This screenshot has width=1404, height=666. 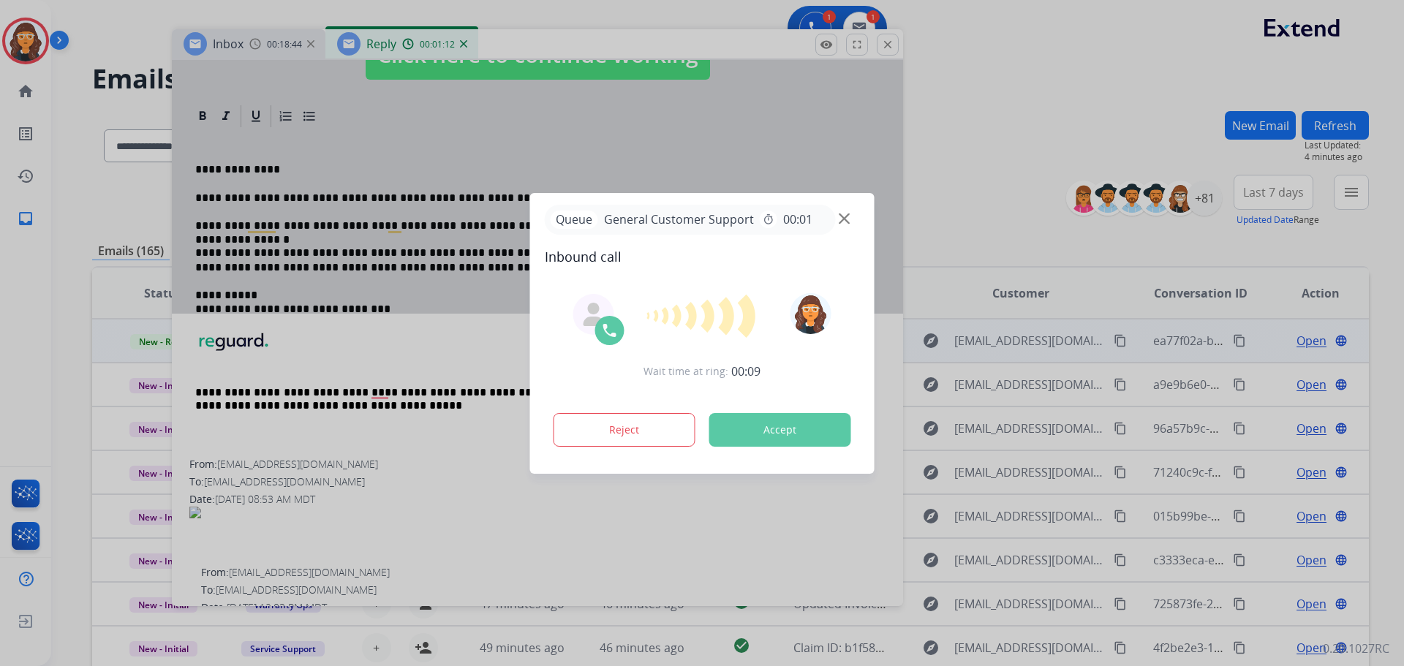 What do you see at coordinates (610, 330) in the screenshot?
I see `img: call-icon` at bounding box center [610, 330].